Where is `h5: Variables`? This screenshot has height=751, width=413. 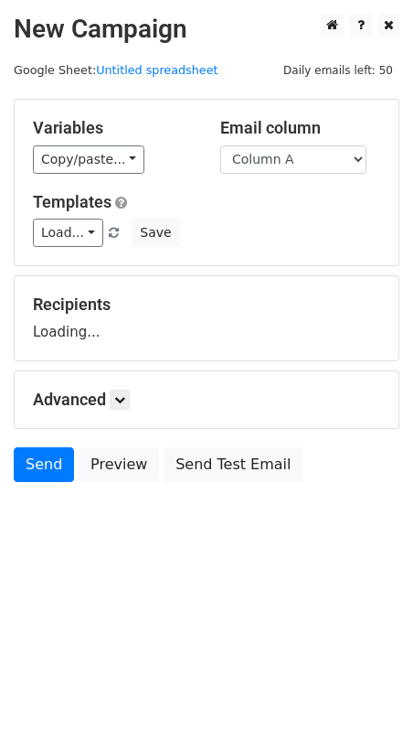 h5: Variables is located at coordinates (113, 128).